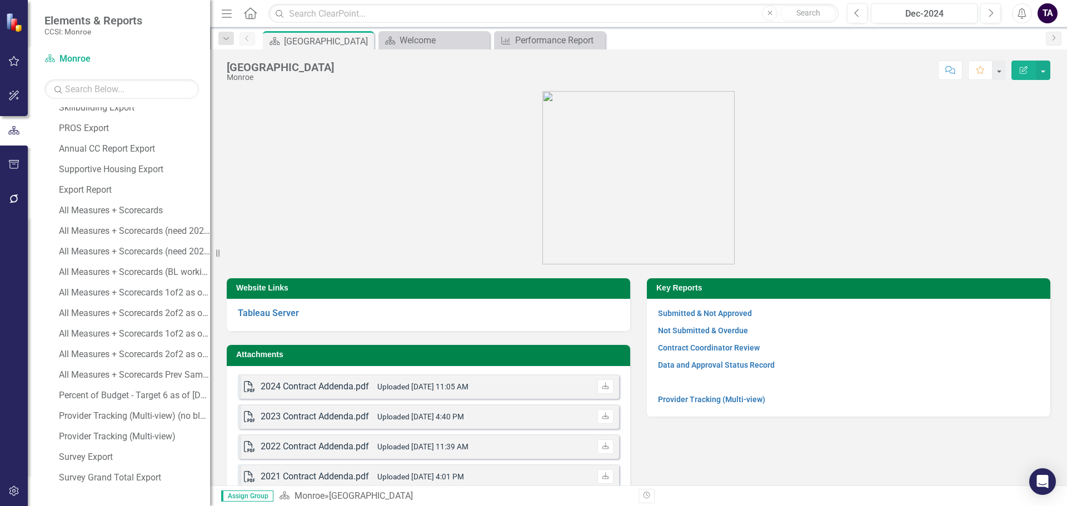  Describe the element at coordinates (133, 211) in the screenshot. I see `a: All Measures + Scorecards` at that location.